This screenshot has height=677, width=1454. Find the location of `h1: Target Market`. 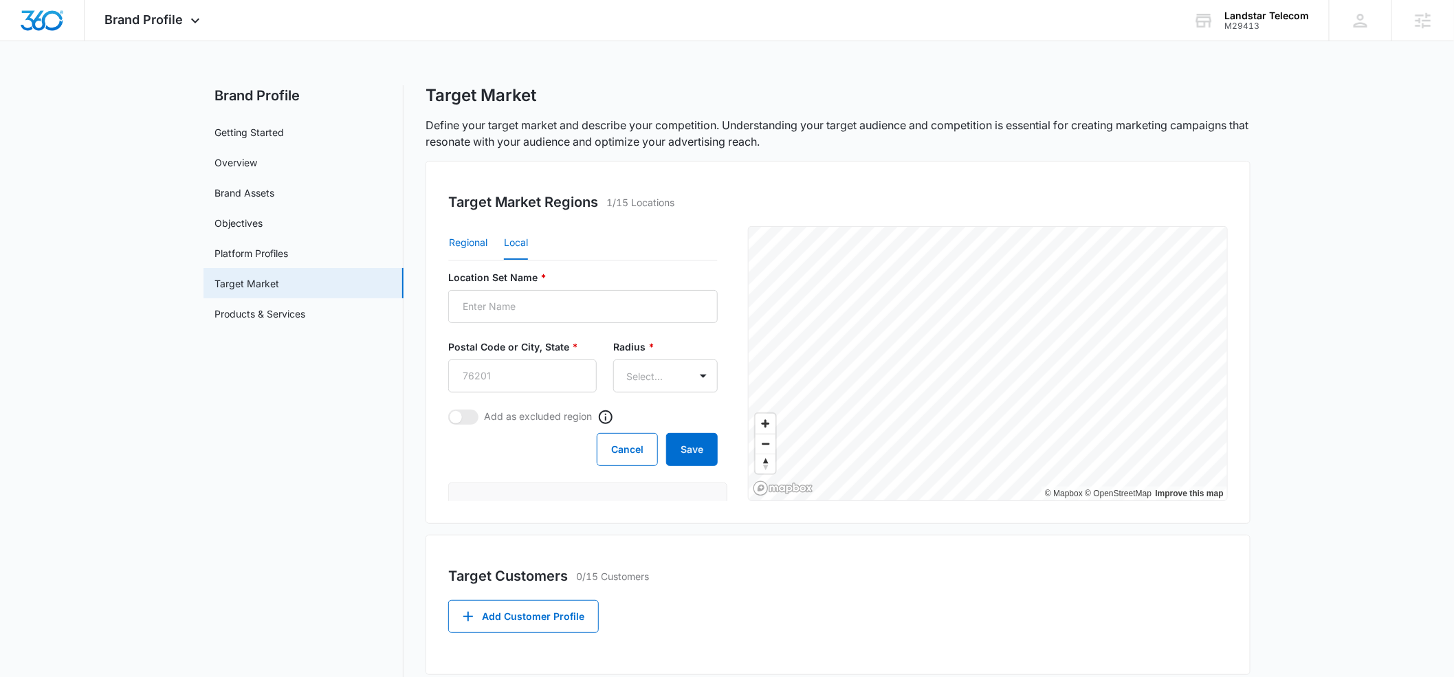

h1: Target Market is located at coordinates (481, 96).